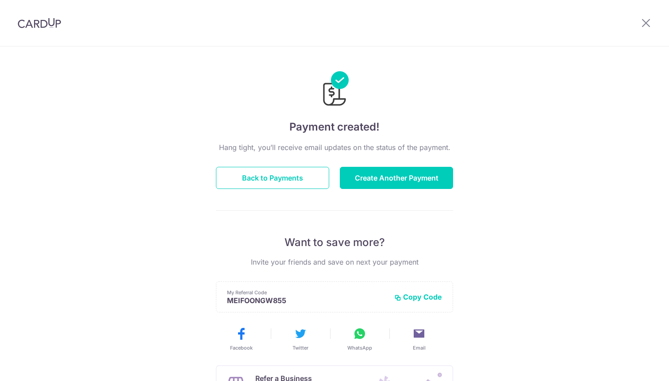 This screenshot has height=381, width=669. Describe the element at coordinates (418, 297) in the screenshot. I see `button: Copy Code` at that location.